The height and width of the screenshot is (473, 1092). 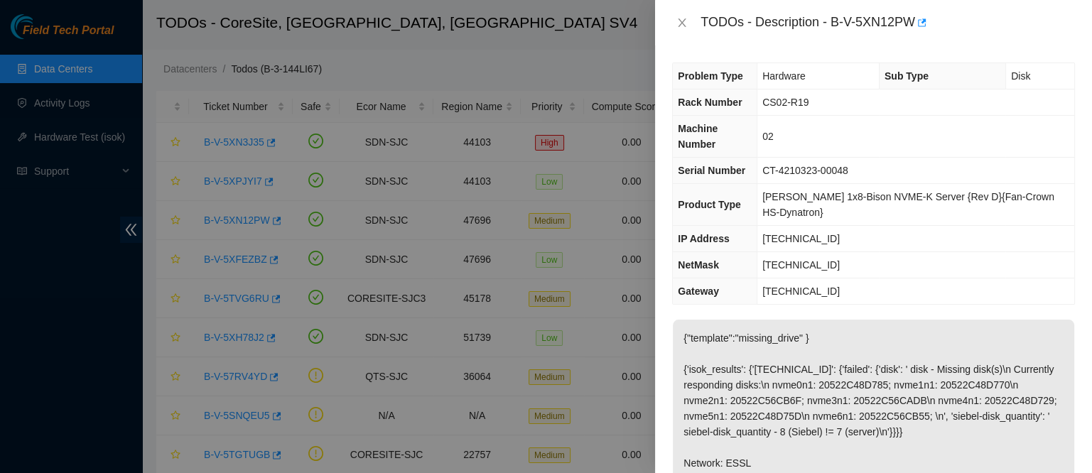 What do you see at coordinates (698, 136) in the screenshot?
I see `span: Machine Number` at bounding box center [698, 136].